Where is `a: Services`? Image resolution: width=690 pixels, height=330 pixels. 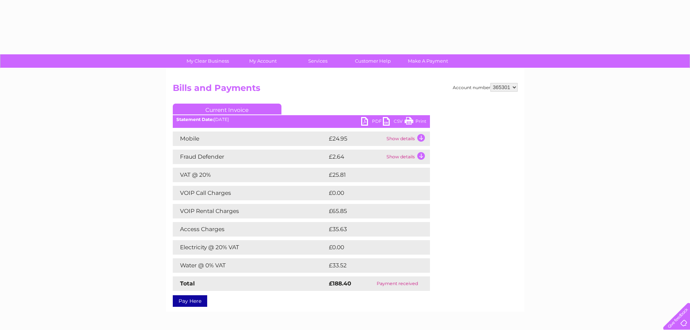
a: Services is located at coordinates (318, 61).